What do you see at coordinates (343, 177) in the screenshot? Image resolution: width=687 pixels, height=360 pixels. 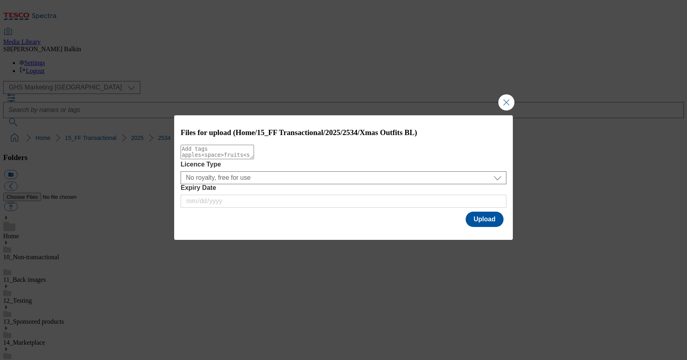 I see `div: Modal` at bounding box center [343, 177].